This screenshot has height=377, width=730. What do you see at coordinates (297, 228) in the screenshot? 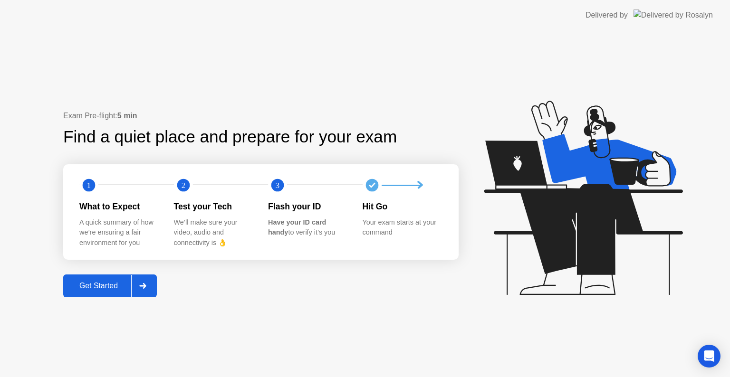
I see `b: Have your ID card handy` at bounding box center [297, 228].